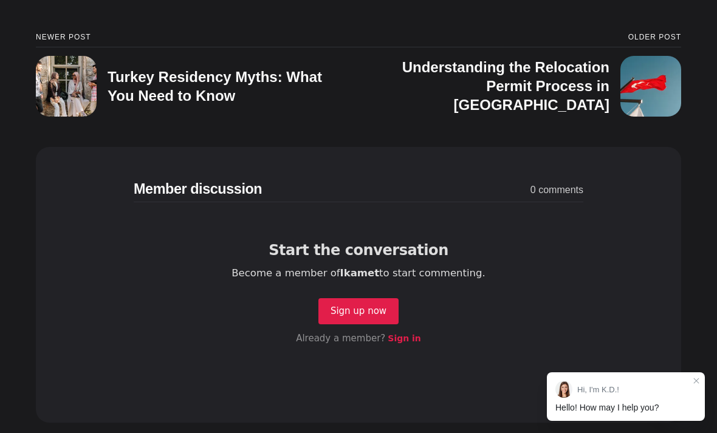 Image resolution: width=717 pixels, height=433 pixels. What do you see at coordinates (598, 389) in the screenshot?
I see `jdiv: Hi, I'm K.D.!` at bounding box center [598, 389].